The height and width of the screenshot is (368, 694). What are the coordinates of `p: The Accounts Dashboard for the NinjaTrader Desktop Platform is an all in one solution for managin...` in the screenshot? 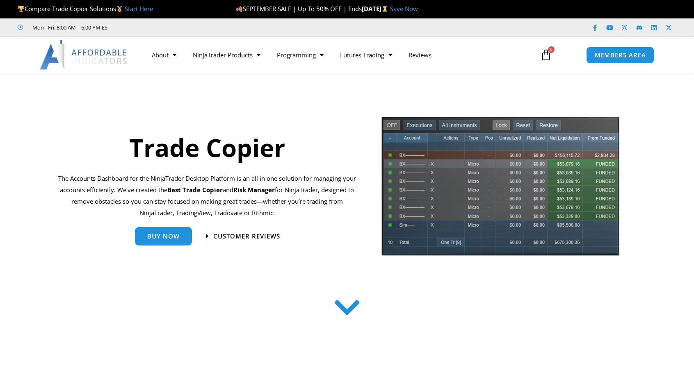 It's located at (207, 196).